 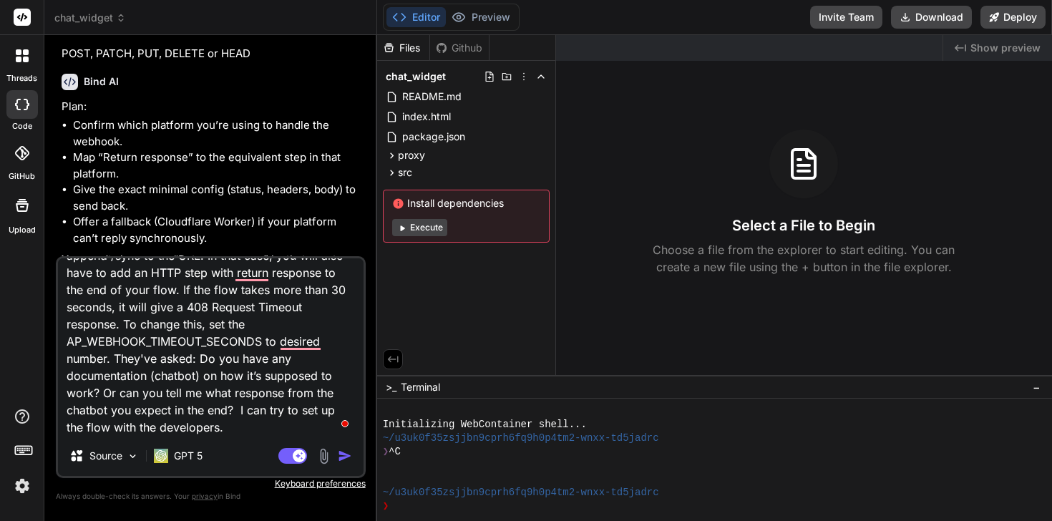 What do you see at coordinates (432, 97) in the screenshot?
I see `span: README.md` at bounding box center [432, 97].